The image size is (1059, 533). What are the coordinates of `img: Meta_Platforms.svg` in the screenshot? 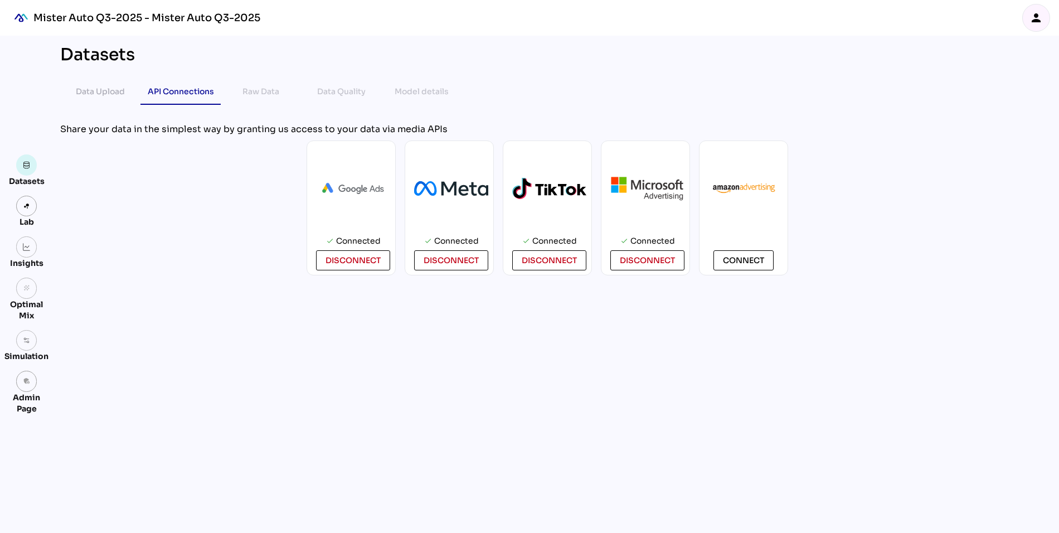 It's located at (451, 188).